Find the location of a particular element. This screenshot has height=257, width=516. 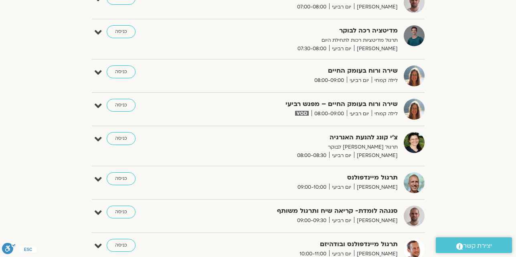

span: 07:00-08:00 is located at coordinates (312, 7).